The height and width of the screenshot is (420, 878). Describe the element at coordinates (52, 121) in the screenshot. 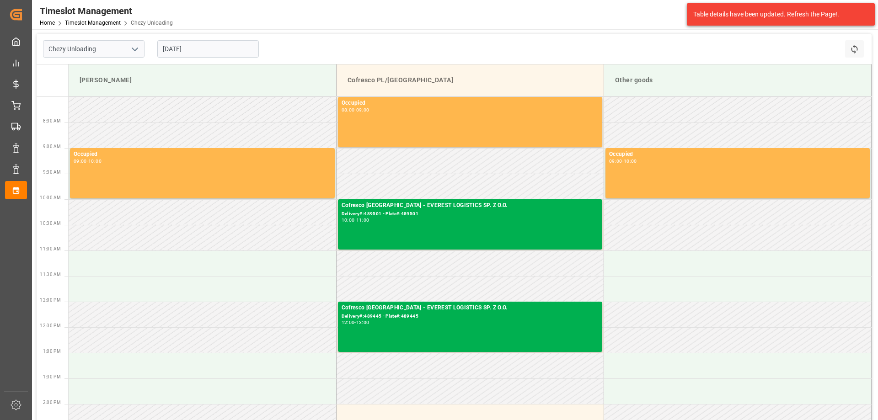

I see `span: 8:30 AM` at that location.